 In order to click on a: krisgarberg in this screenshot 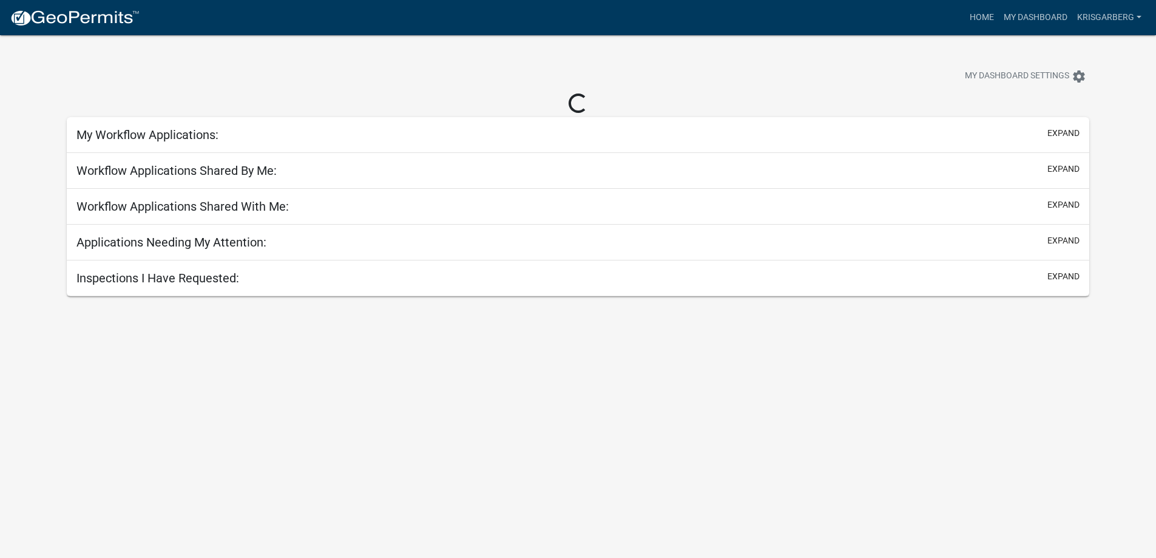, I will do `click(1109, 18)`.